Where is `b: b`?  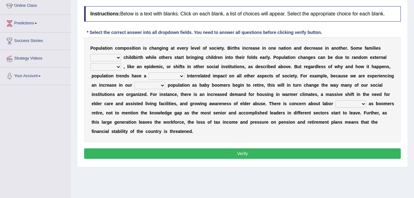
b: b is located at coordinates (269, 67).